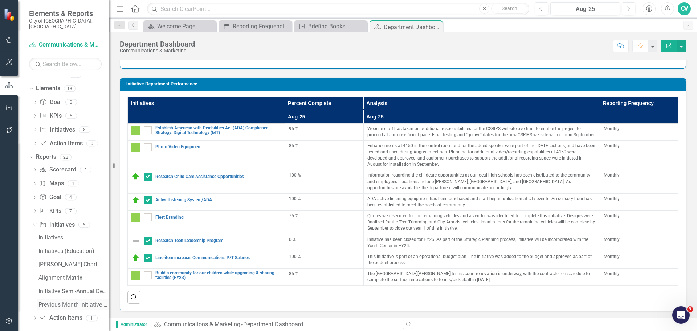 This screenshot has width=697, height=331. Describe the element at coordinates (324, 274) in the screenshot. I see `div: 85 %` at that location.